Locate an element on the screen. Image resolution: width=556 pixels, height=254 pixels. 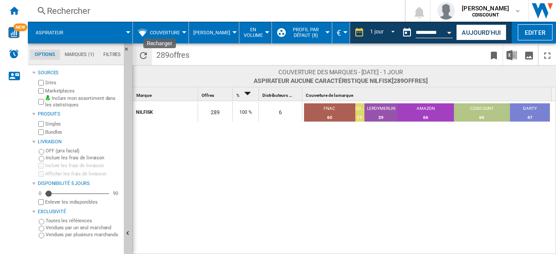
span: Couverture is located at coordinates (165, 33).